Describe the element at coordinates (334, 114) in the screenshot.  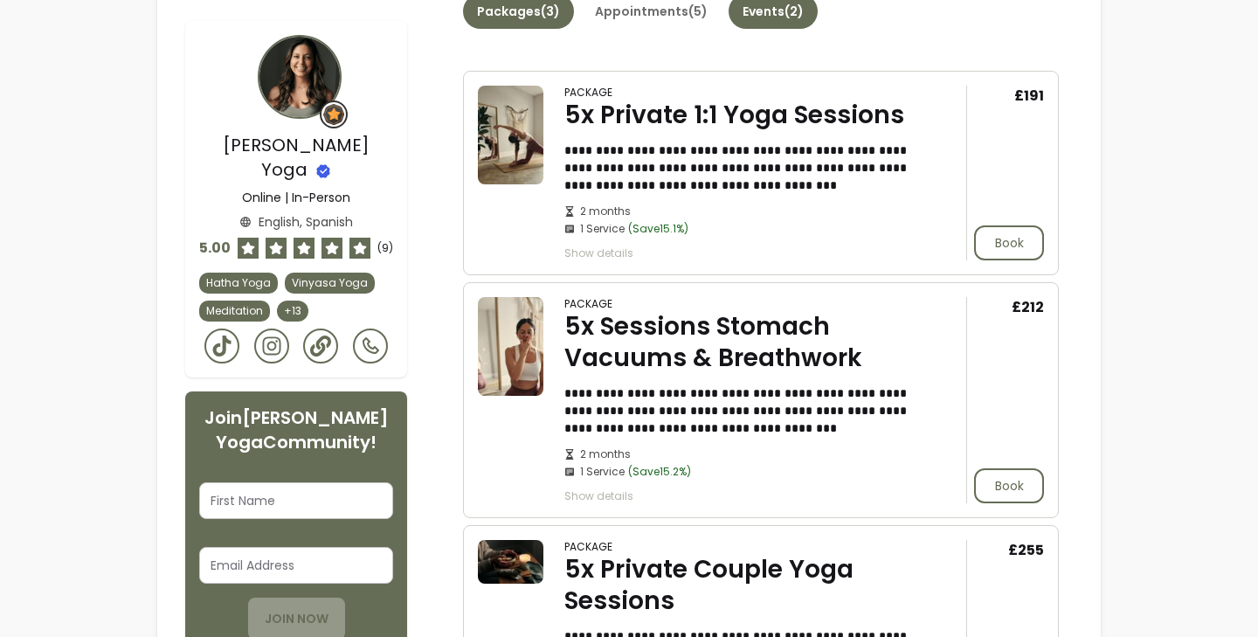
I see `img: Grow` at that location.